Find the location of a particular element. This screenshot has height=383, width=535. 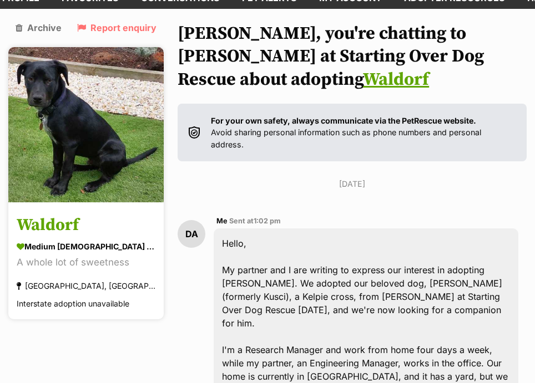

div: A whole lot of sweetness is located at coordinates (86, 262).